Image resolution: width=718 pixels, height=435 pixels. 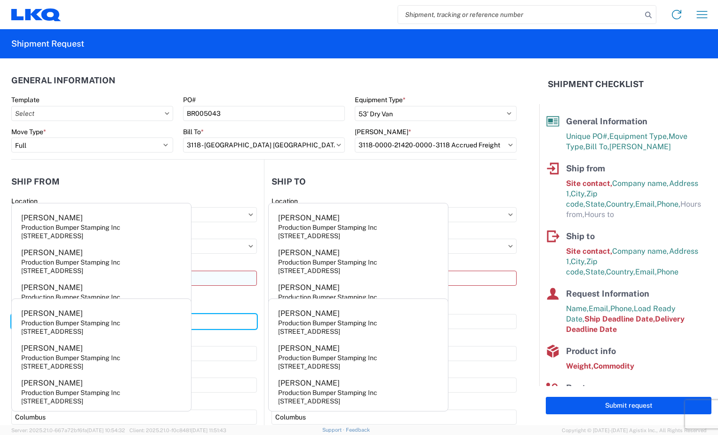 I want to click on button: Submit request, so click(x=629, y=405).